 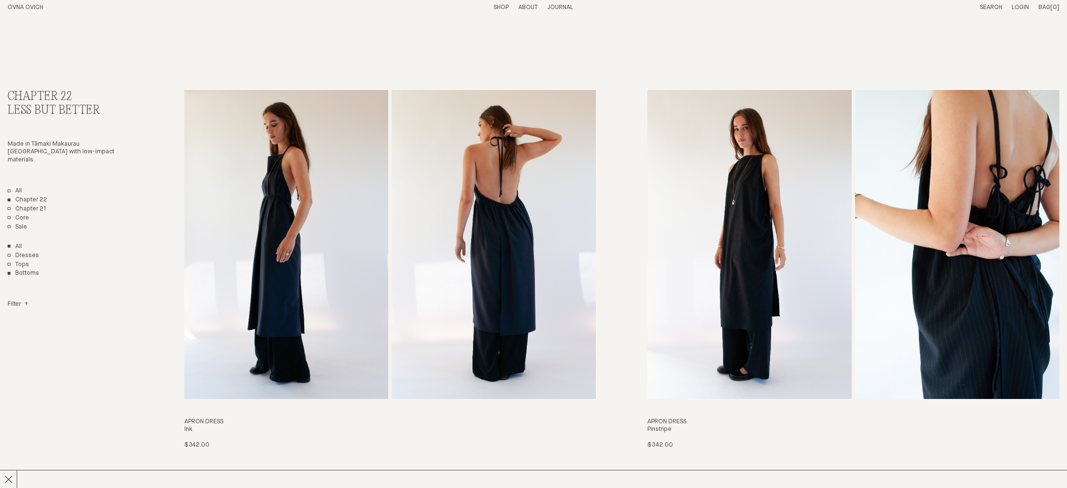 I want to click on a: Bottoms, so click(x=23, y=273).